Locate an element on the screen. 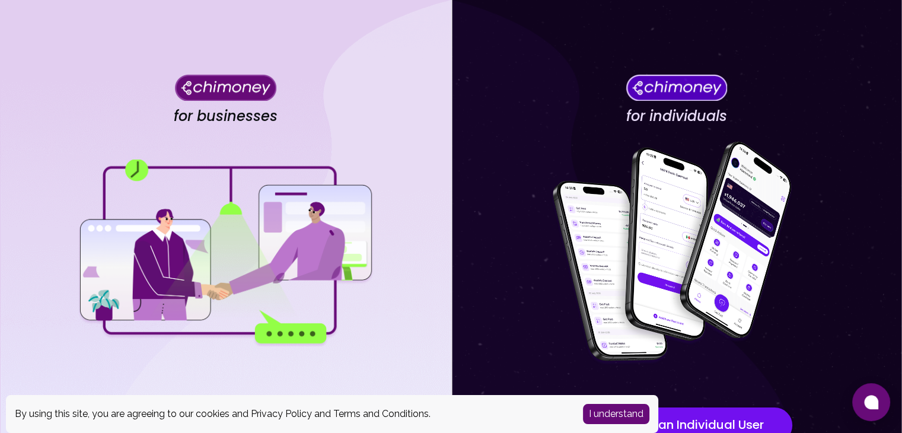 The image size is (902, 433). button: Open chat window is located at coordinates (871, 402).